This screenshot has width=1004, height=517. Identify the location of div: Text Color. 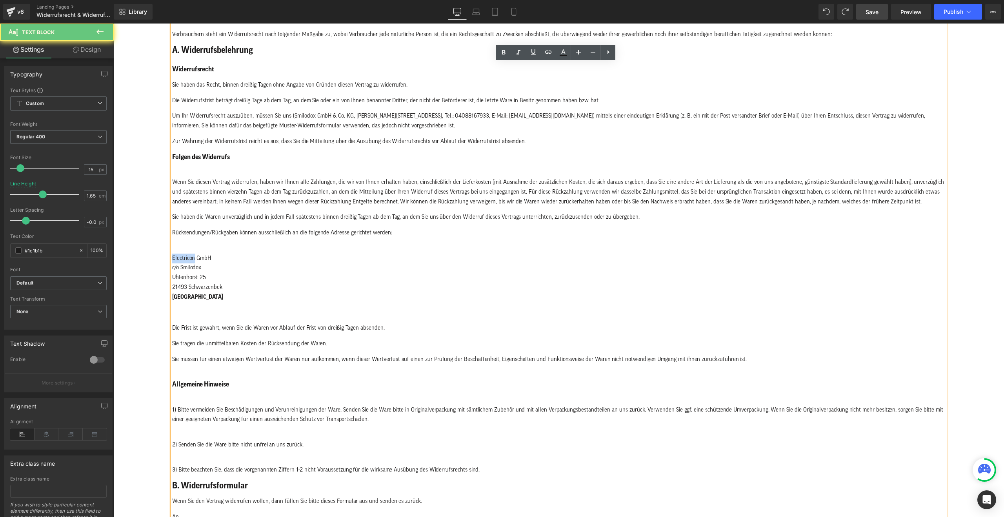
(58, 237).